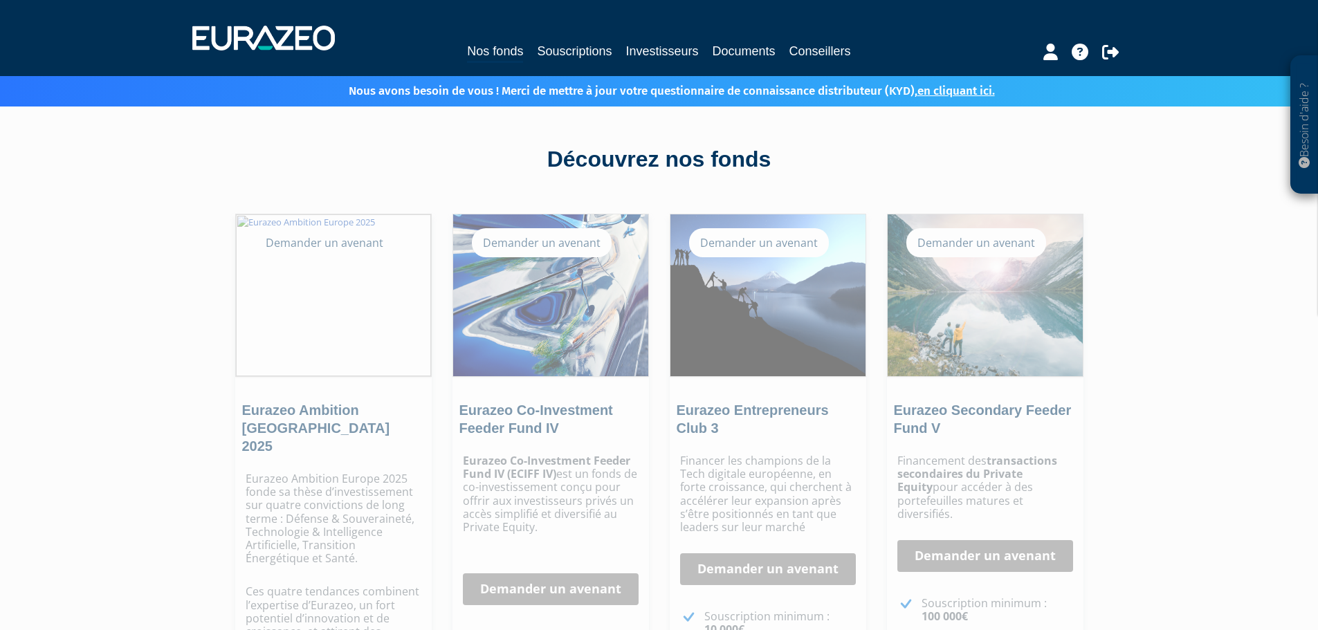 Image resolution: width=1318 pixels, height=630 pixels. I want to click on img: Eurazeo Co-Investment Feeder Fund IV, so click(551, 295).